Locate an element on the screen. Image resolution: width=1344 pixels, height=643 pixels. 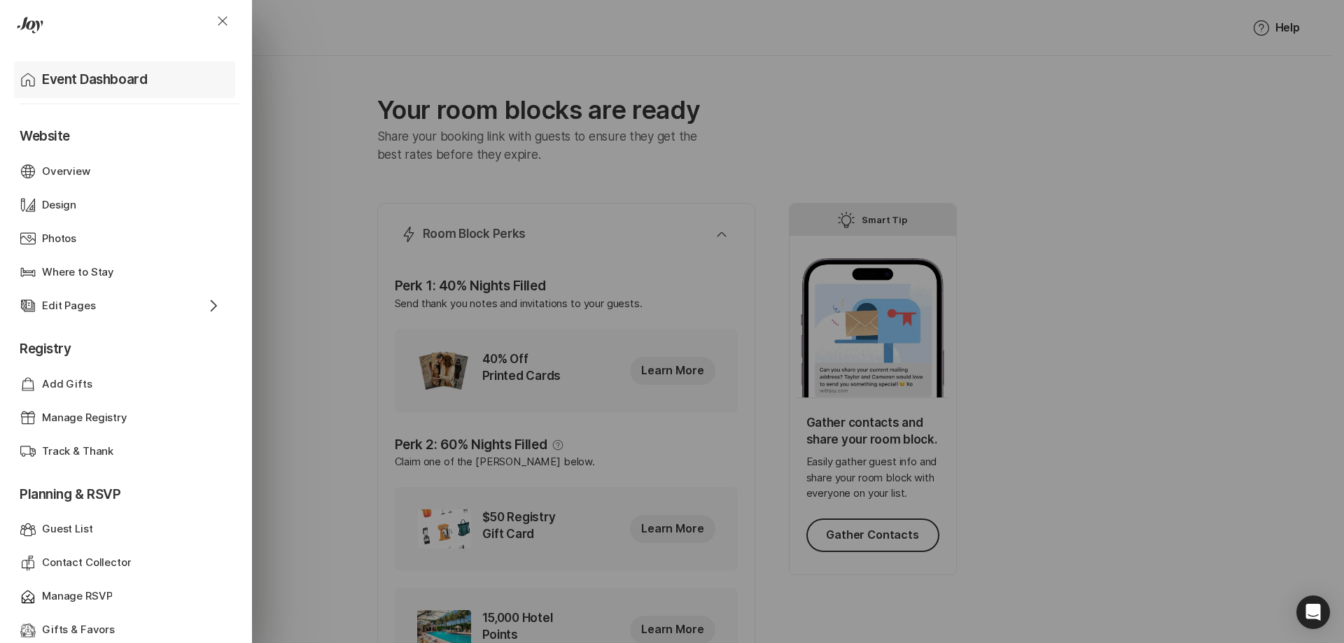
p: Manage Registry is located at coordinates (85, 418).